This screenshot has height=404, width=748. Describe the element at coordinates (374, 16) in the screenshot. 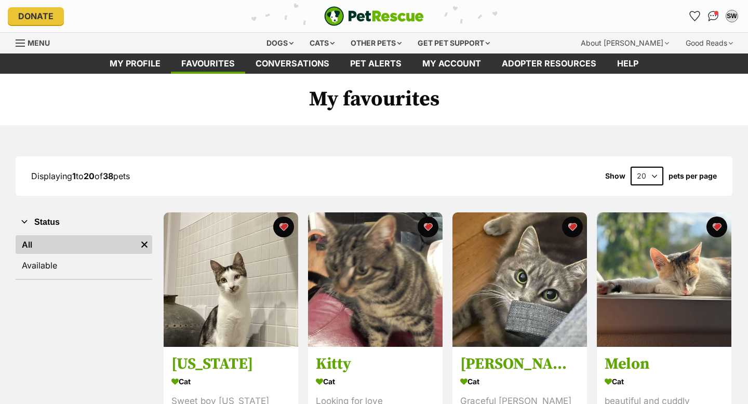

I see `img: logo-e224e6f780fb5917bec1dbf3a21bbac754714ae5b6737aabdf751b685950b380.svg` at that location.